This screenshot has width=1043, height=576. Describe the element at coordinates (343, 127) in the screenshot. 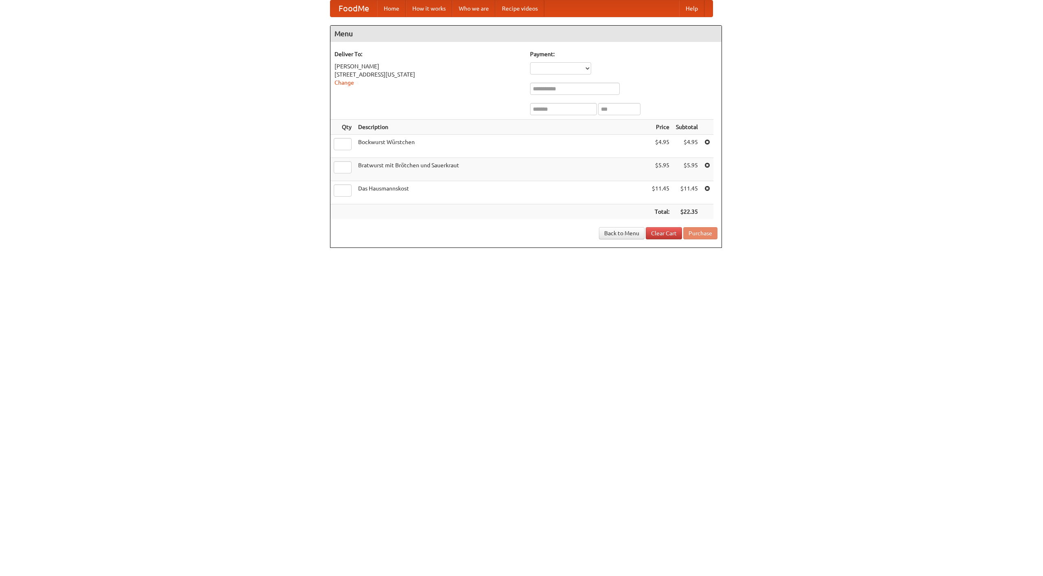

I see `th: Qty` at that location.